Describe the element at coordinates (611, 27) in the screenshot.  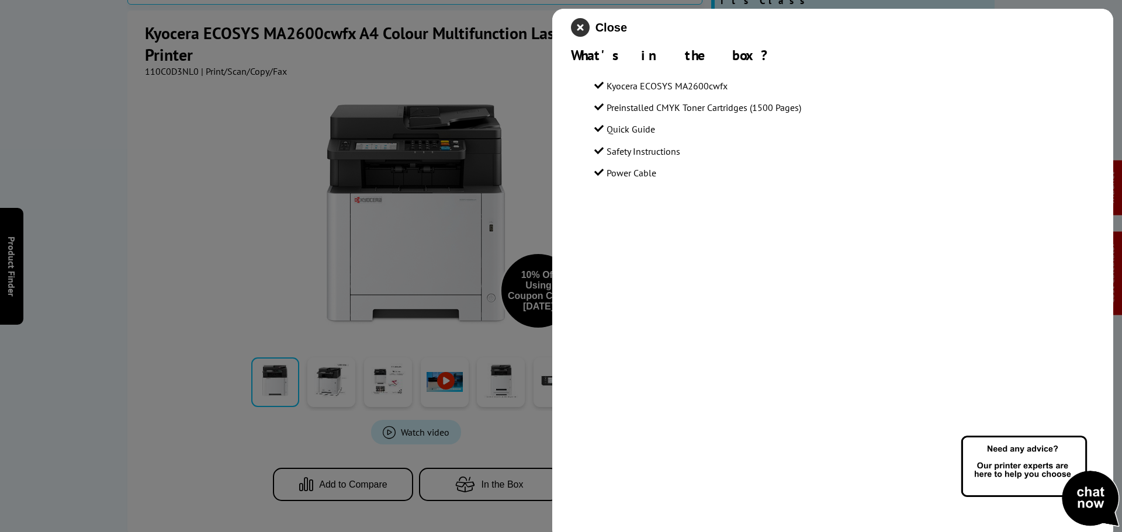
I see `span: Close` at that location.